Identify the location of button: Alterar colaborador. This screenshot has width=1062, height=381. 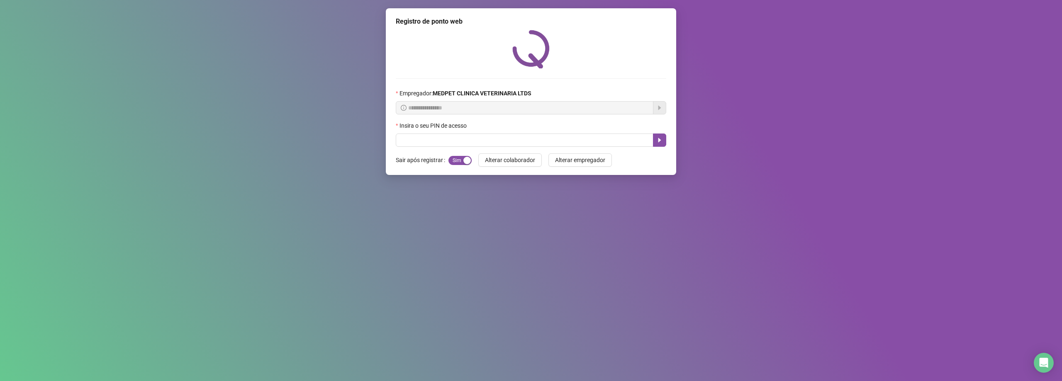
(510, 160).